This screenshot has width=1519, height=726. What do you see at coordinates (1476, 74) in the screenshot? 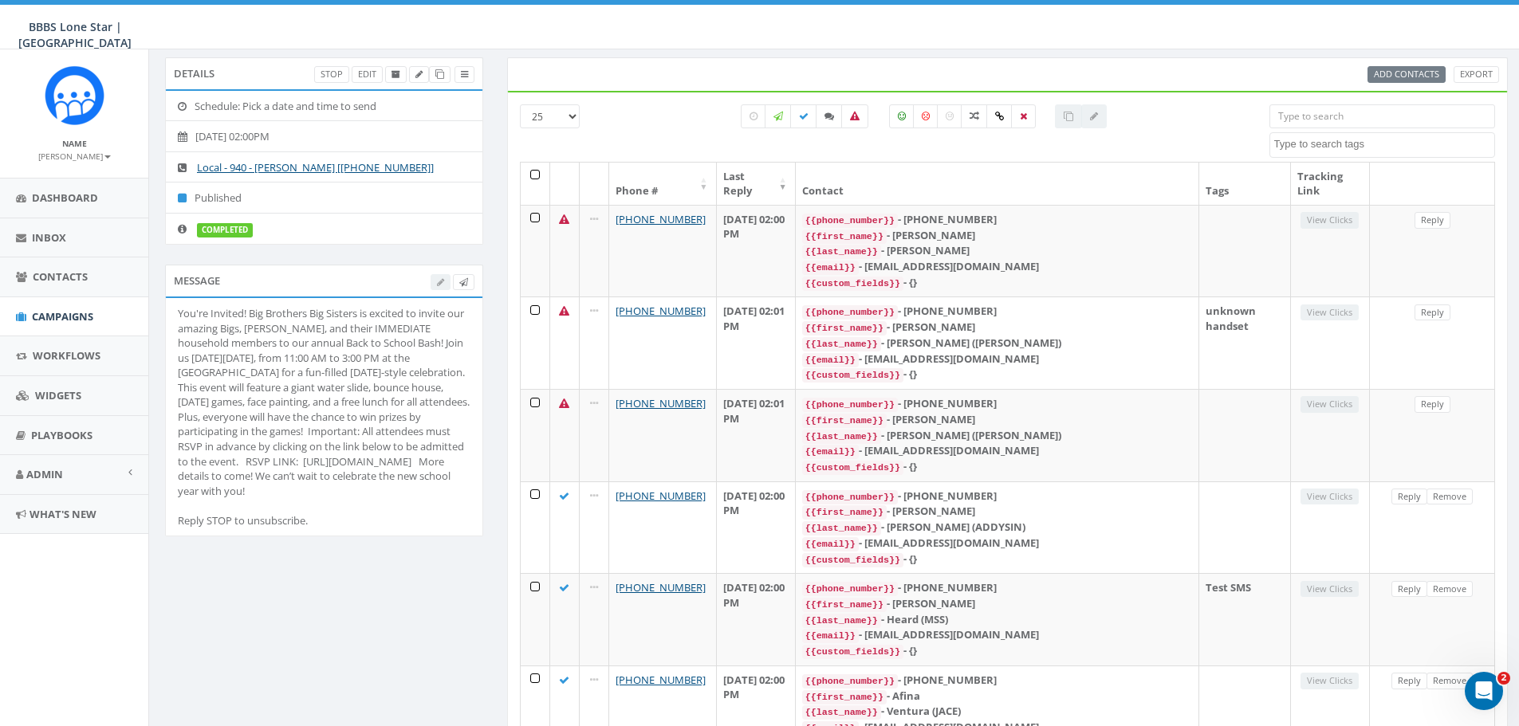
I see `a: Export` at bounding box center [1476, 74].